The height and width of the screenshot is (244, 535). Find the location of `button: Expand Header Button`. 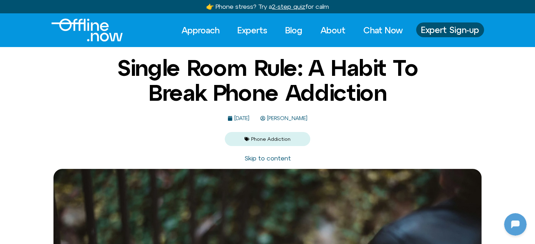

button: Expand Header Button is located at coordinates (70, 9).